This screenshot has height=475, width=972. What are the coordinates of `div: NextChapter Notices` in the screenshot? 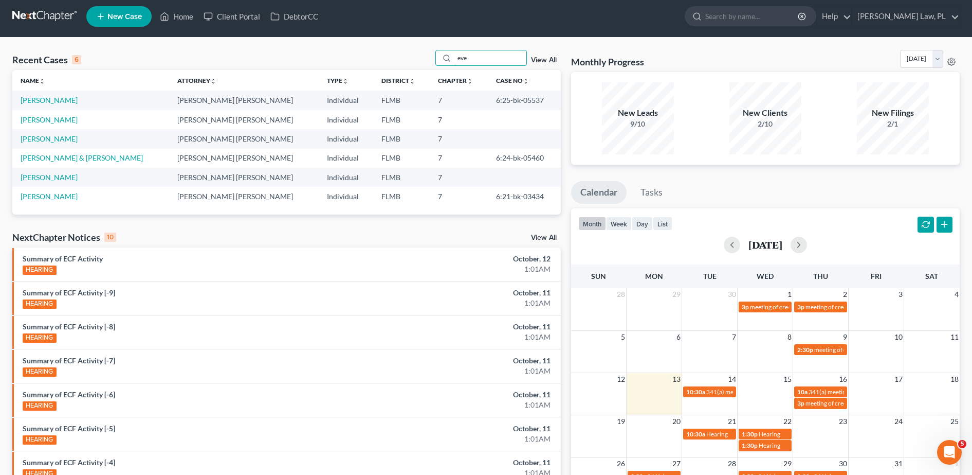 It's located at (64, 237).